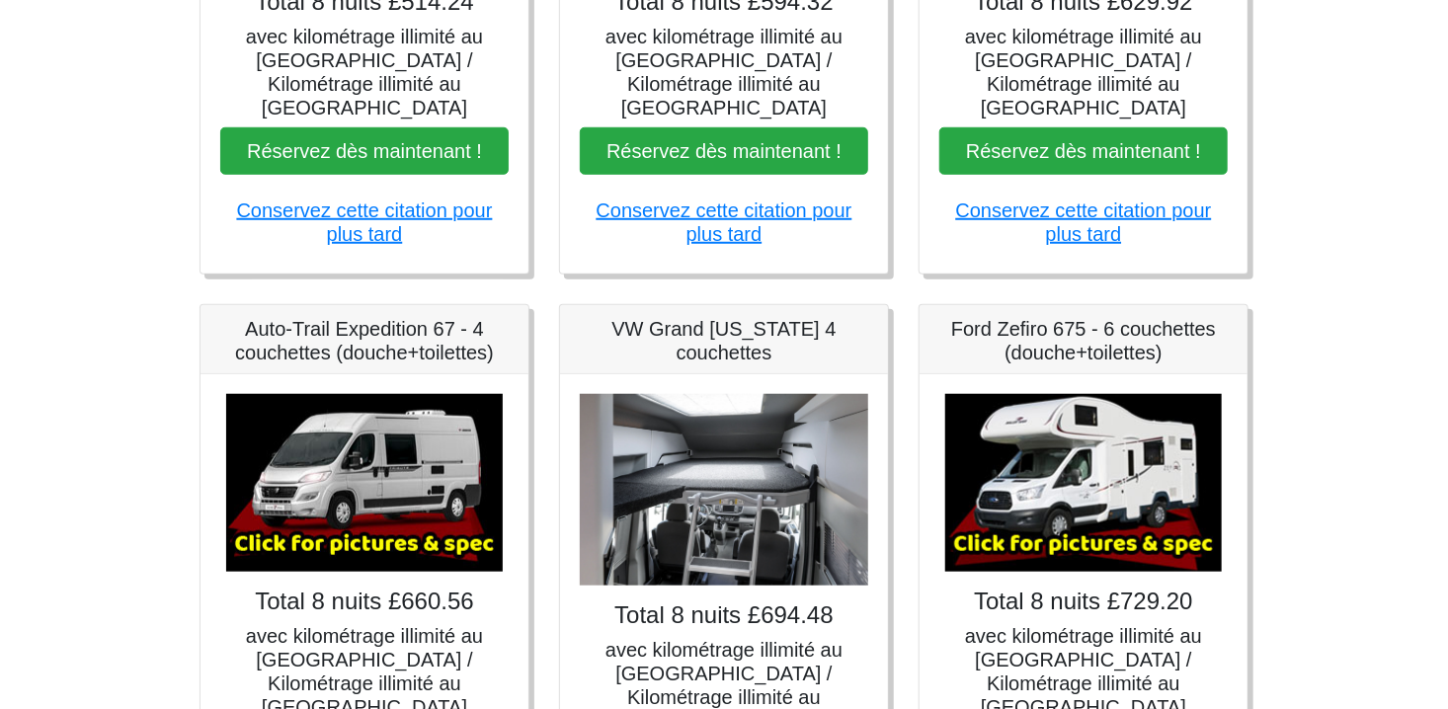  Describe the element at coordinates (364, 341) in the screenshot. I see `h5: Auto-Trail Expedition 67 - 4 couchettes (douche+toilettes)` at that location.